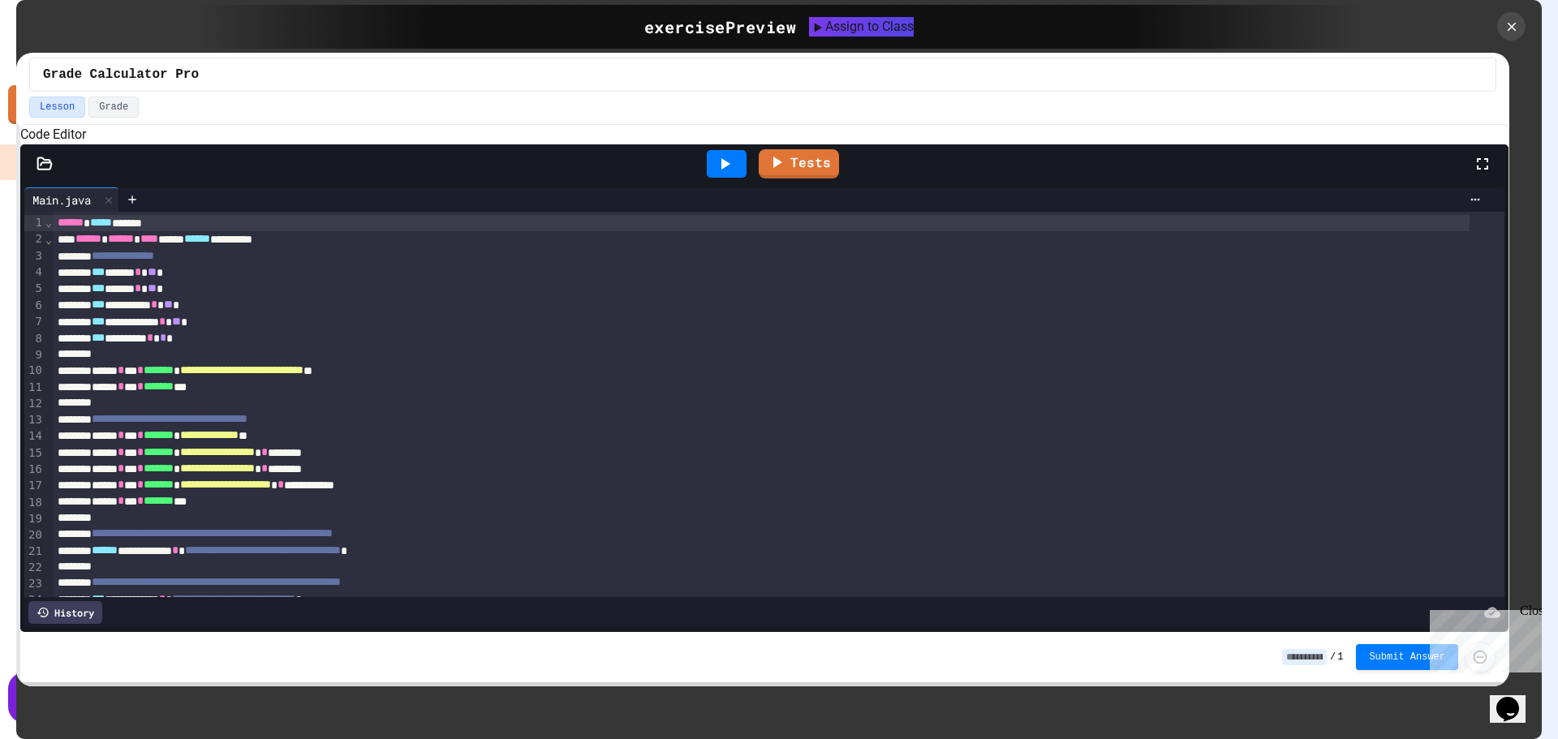 The height and width of the screenshot is (739, 1558). I want to click on div: 4, so click(34, 273).